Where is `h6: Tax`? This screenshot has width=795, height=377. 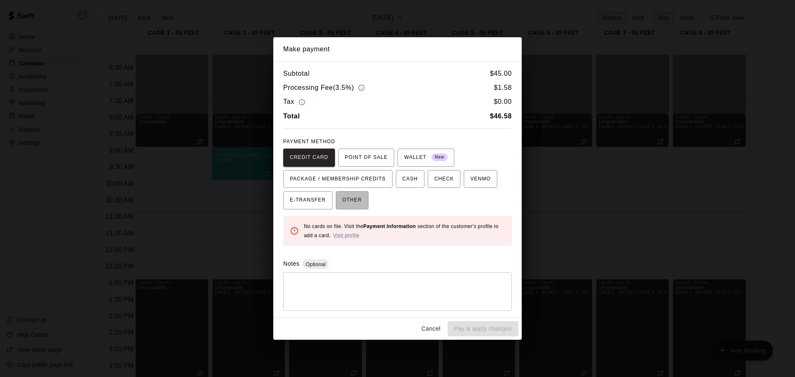
h6: Tax is located at coordinates (295, 102).